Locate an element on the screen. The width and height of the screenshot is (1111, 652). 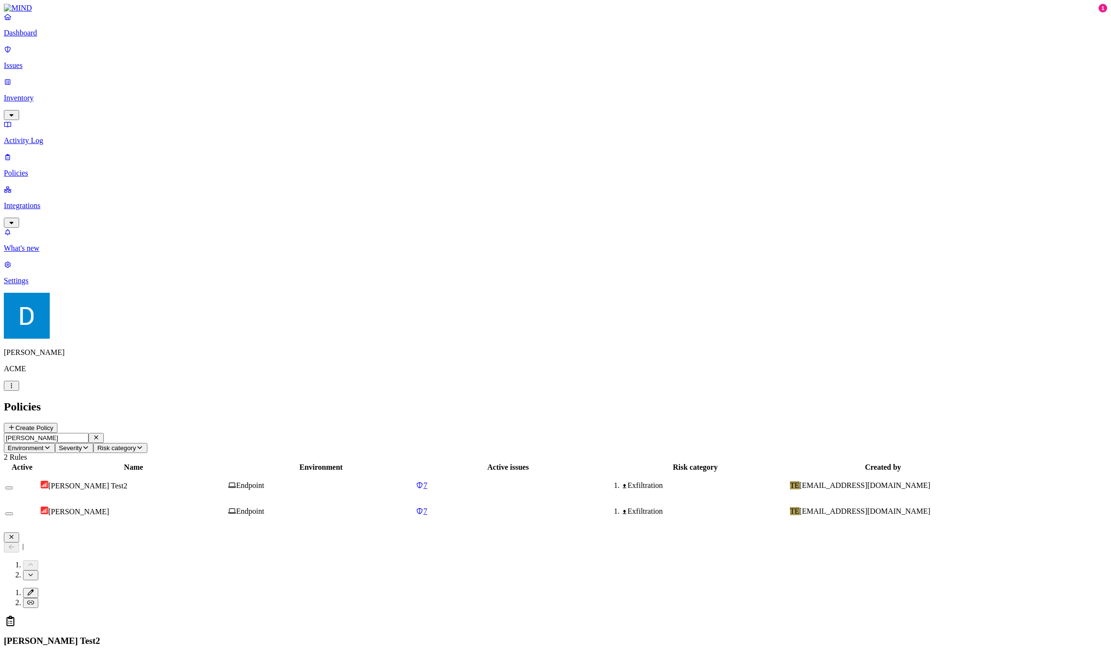
p: Issues is located at coordinates (555, 66).